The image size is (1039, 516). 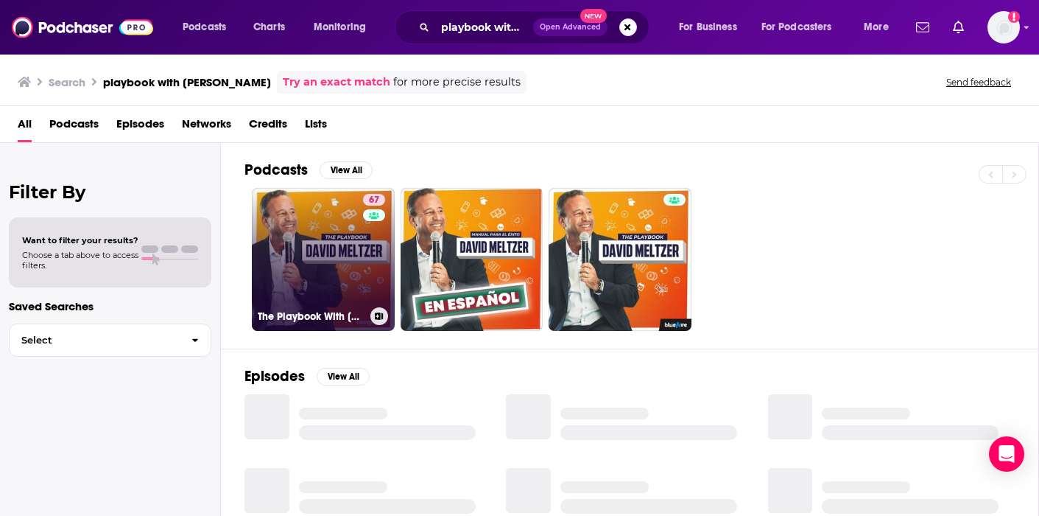 I want to click on span: Select, so click(x=94, y=340).